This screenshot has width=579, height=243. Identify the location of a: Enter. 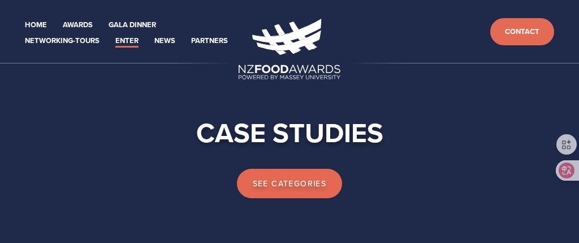
(127, 41).